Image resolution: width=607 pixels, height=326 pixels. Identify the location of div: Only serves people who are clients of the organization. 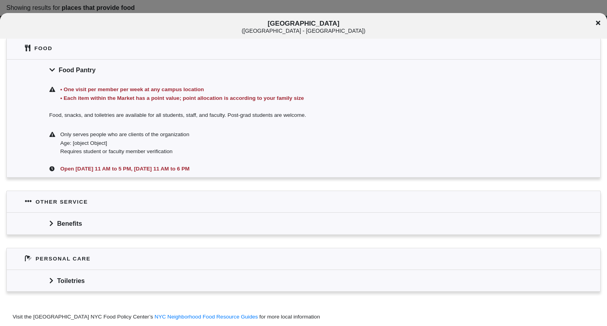
(309, 135).